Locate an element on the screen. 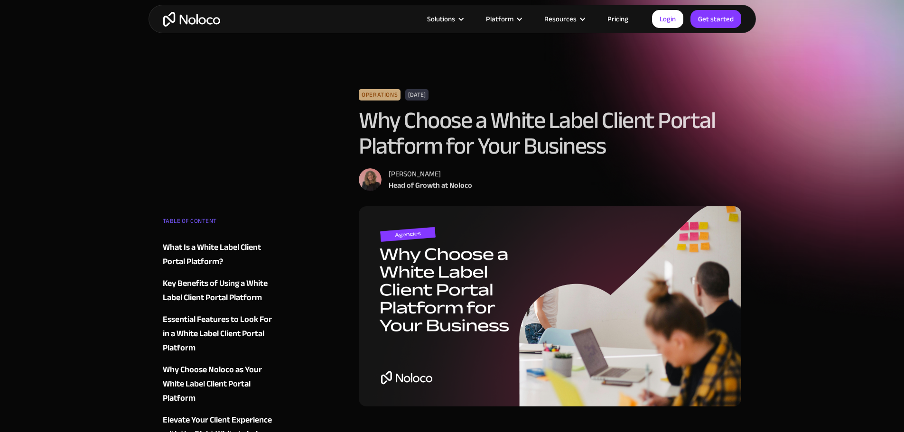  a: Key Benefits of Using a White Label Client Portal Platform is located at coordinates (220, 291).